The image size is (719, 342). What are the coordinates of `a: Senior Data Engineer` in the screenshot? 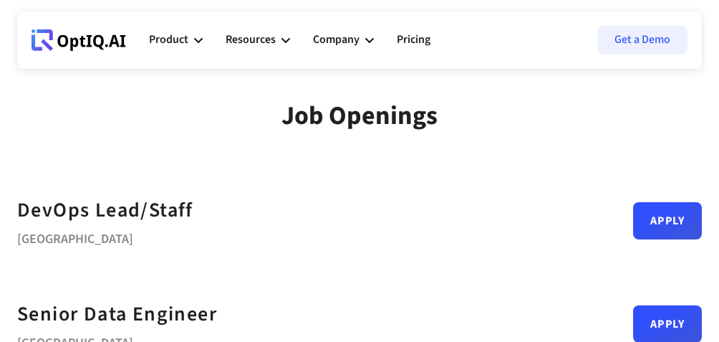 It's located at (117, 314).